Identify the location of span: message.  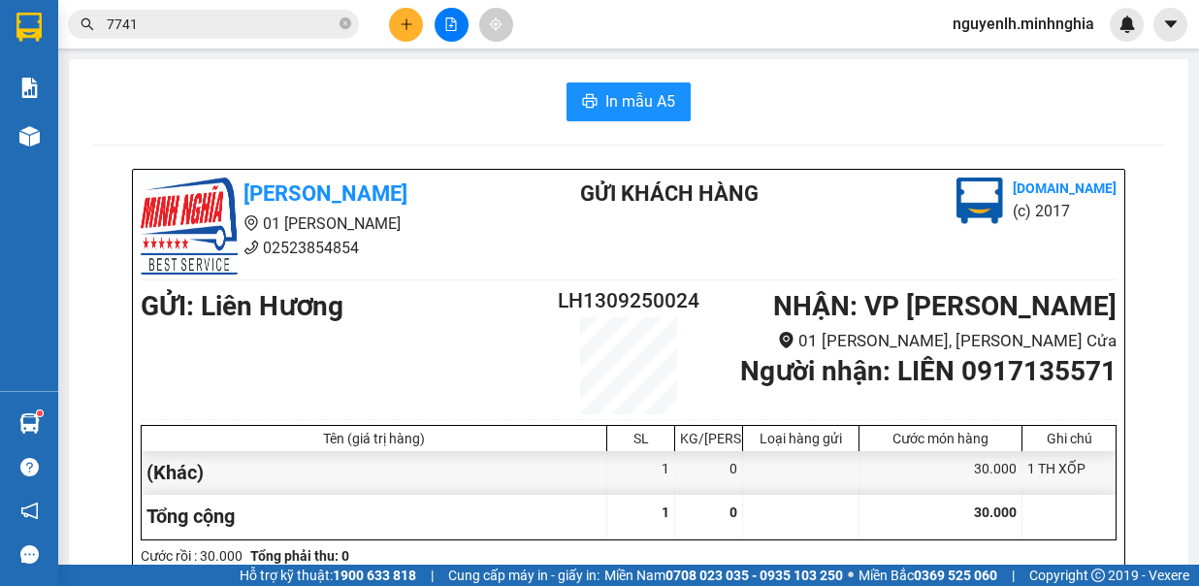
(29, 554).